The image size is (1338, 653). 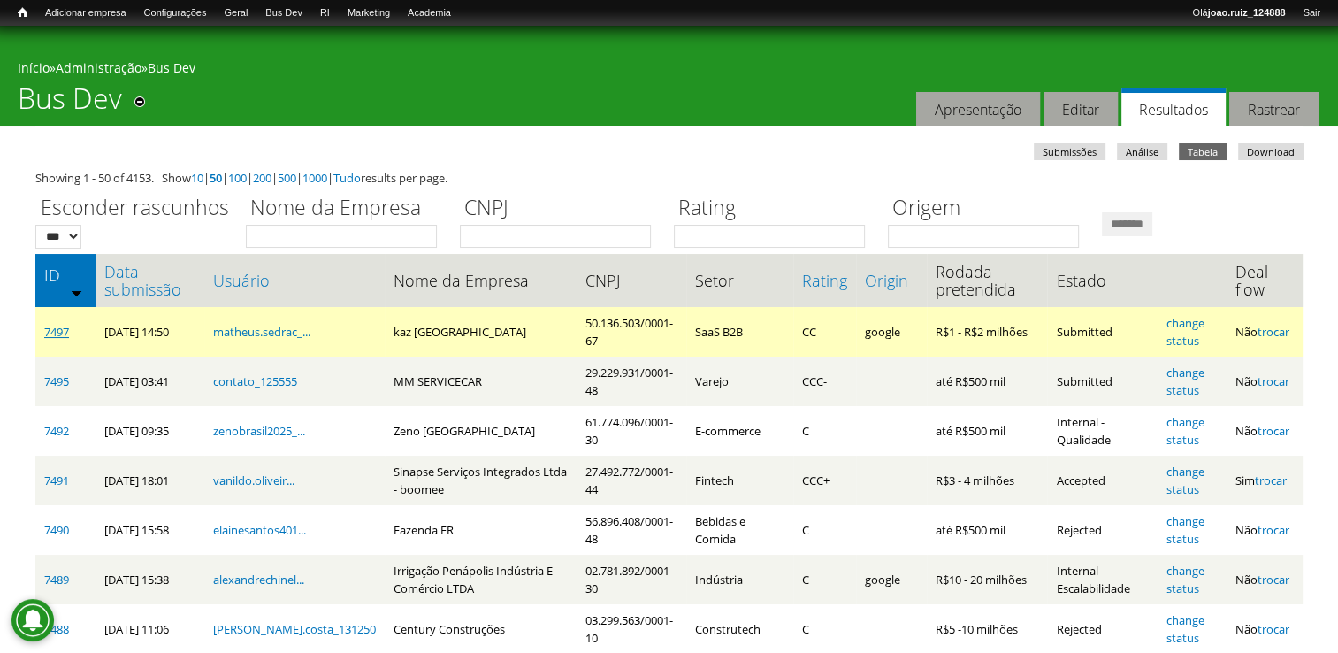 What do you see at coordinates (429, 13) in the screenshot?
I see `a: Academia` at bounding box center [429, 13].